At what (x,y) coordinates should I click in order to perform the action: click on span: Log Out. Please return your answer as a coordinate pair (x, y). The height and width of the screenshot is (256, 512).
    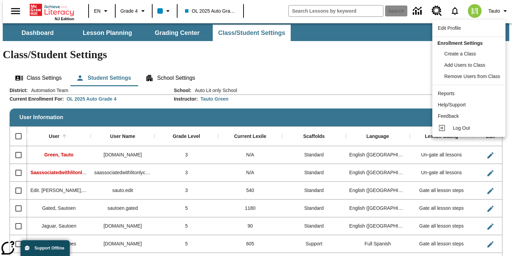
    Looking at the image, I should click on (462, 128).